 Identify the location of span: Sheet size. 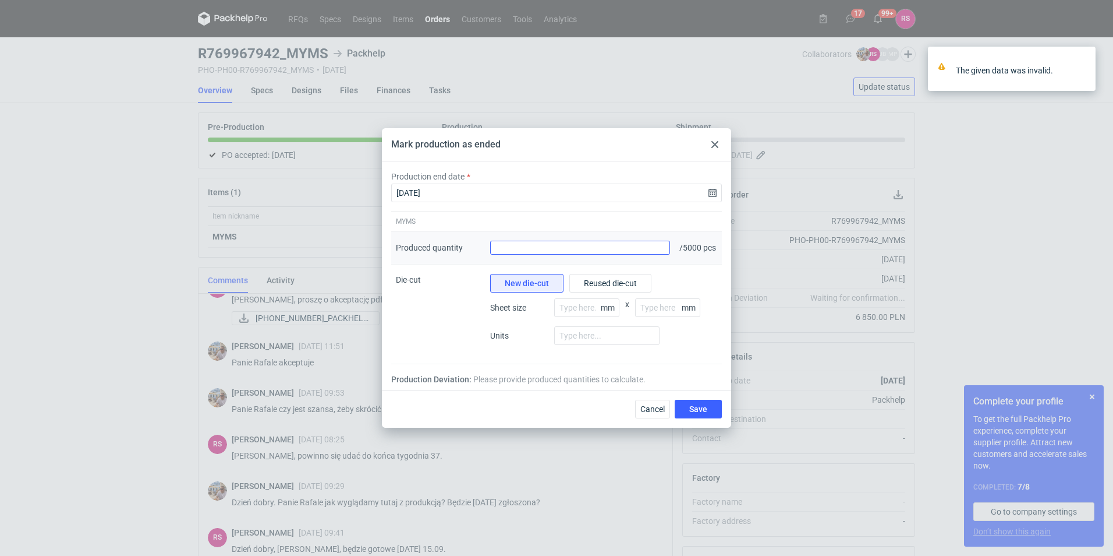
(519, 307).